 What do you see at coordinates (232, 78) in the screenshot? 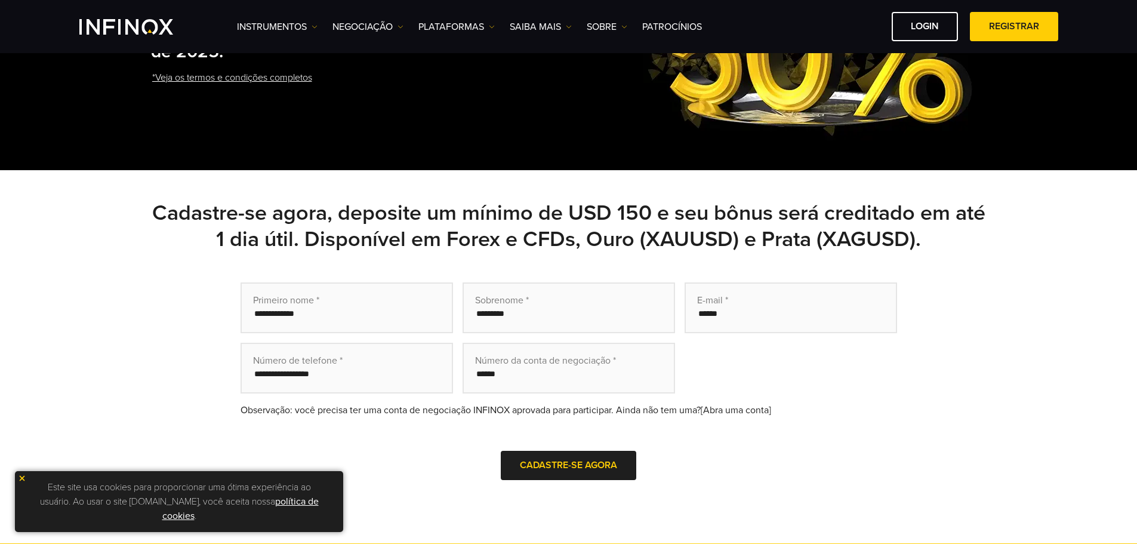
I see `a: *Veja os termos e condições completos` at bounding box center [232, 78].